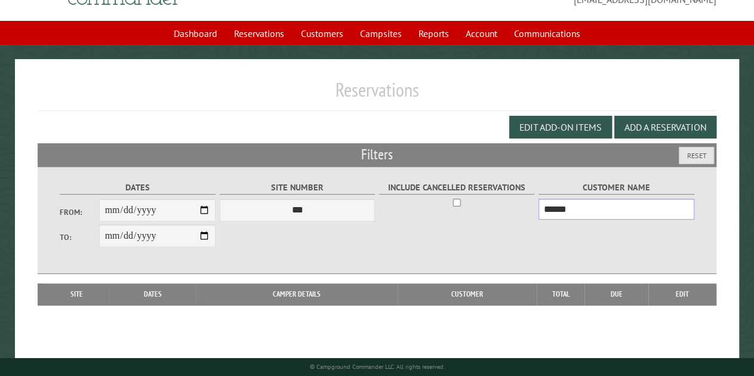  Describe the element at coordinates (137, 188) in the screenshot. I see `label: Dates` at that location.